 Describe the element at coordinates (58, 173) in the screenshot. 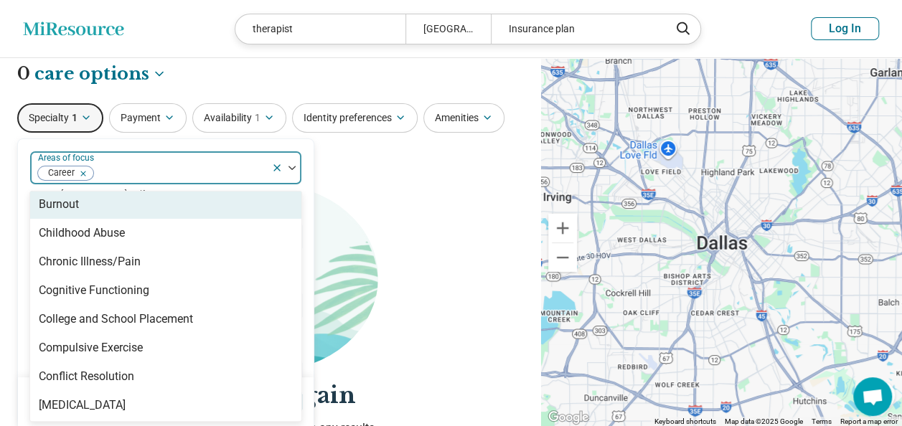

I see `span: Career` at that location.